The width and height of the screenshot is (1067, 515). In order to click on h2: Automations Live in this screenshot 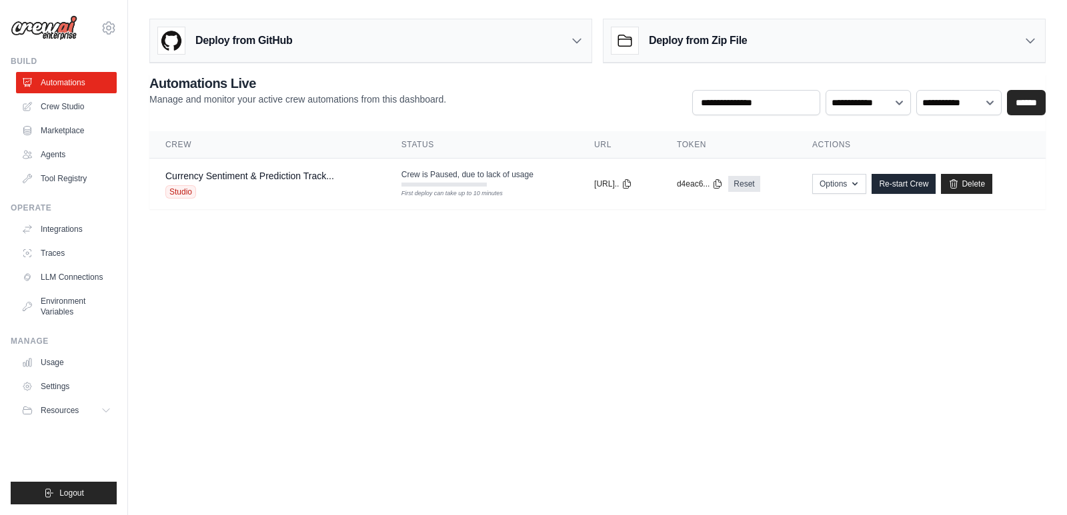, I will do `click(297, 83)`.